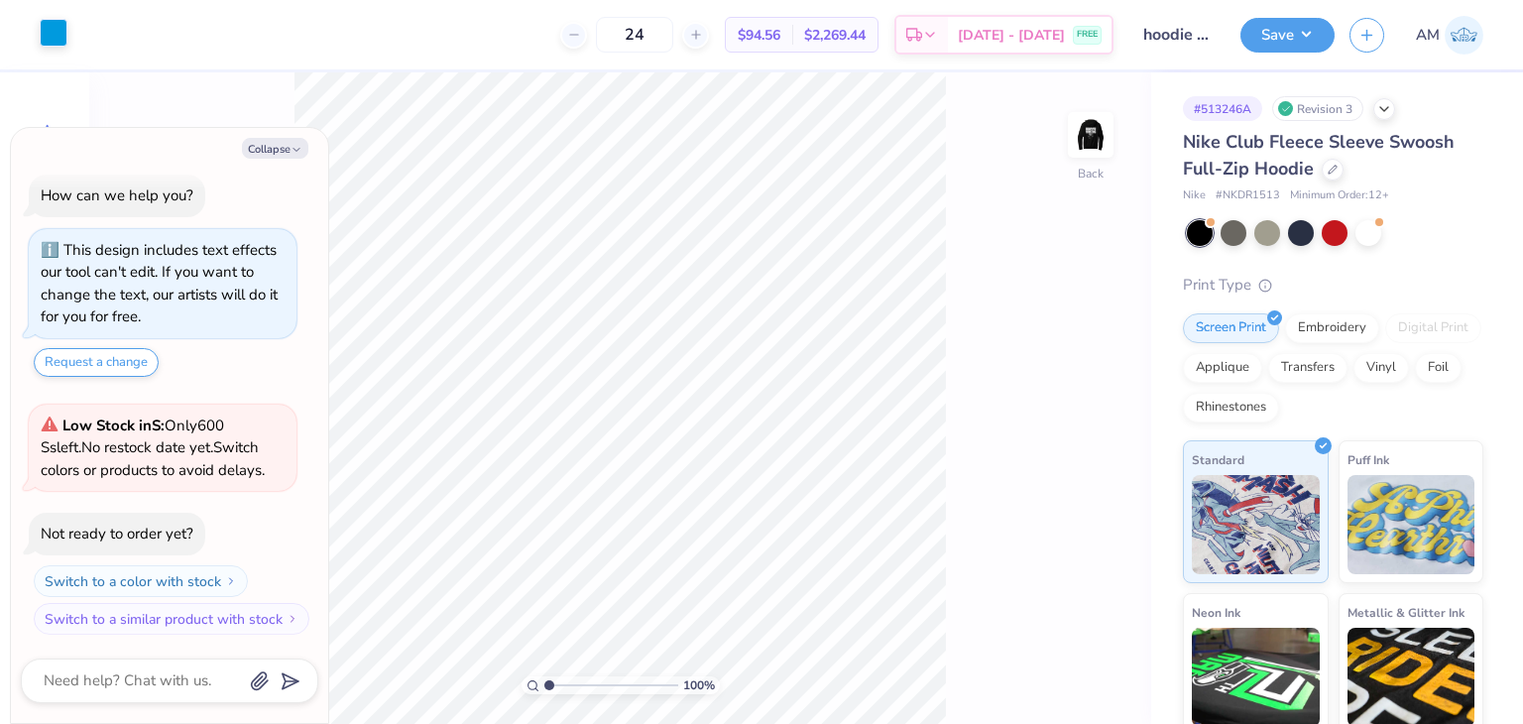 The height and width of the screenshot is (724, 1523). What do you see at coordinates (113, 425) in the screenshot?
I see `strong: Low Stock in S :` at bounding box center [113, 425].